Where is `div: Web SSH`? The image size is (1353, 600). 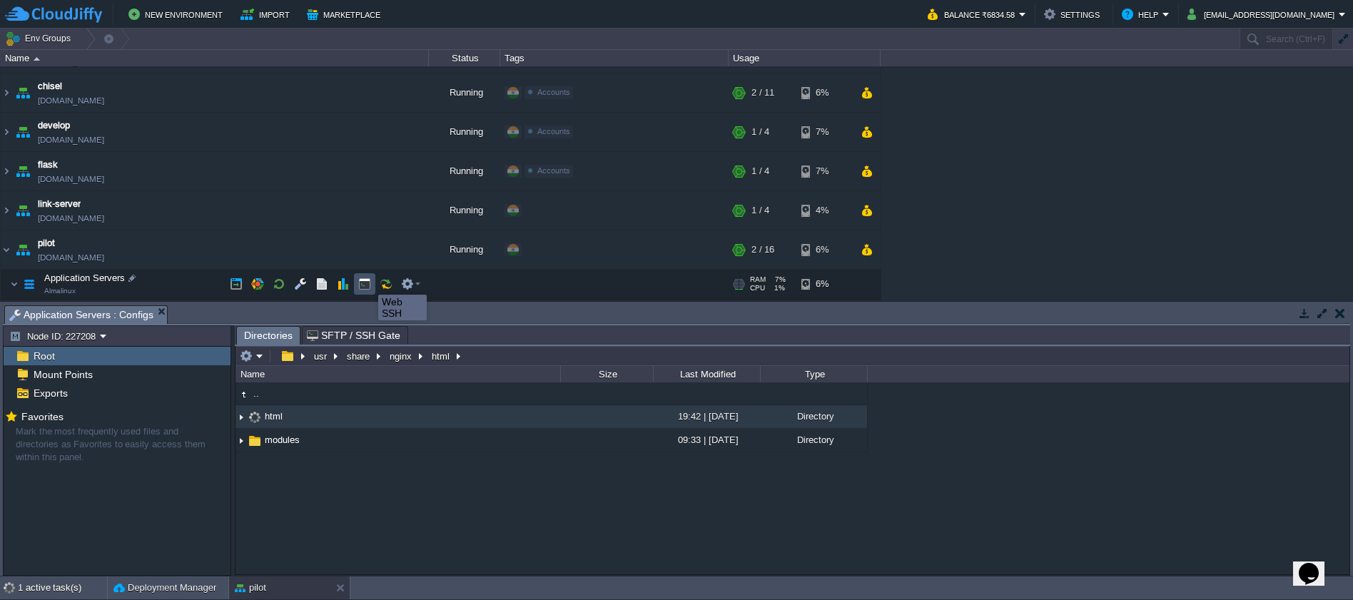
div: Web SSH is located at coordinates (402, 308).